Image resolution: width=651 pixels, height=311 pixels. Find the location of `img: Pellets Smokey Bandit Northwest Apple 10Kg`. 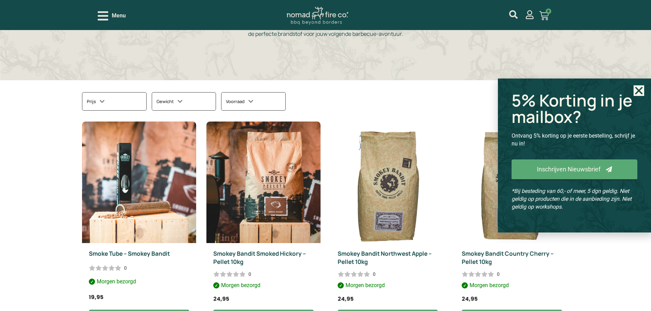

img: Pellets Smokey Bandit Northwest Apple 10Kg is located at coordinates (388, 183).